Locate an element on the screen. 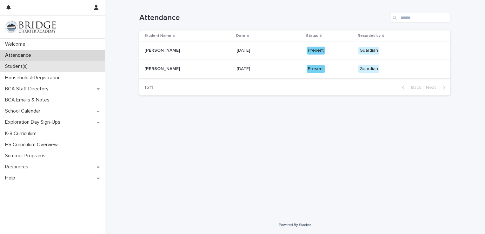 The height and width of the screenshot is (234, 485). p: BCA Staff Directory is located at coordinates (28, 89).